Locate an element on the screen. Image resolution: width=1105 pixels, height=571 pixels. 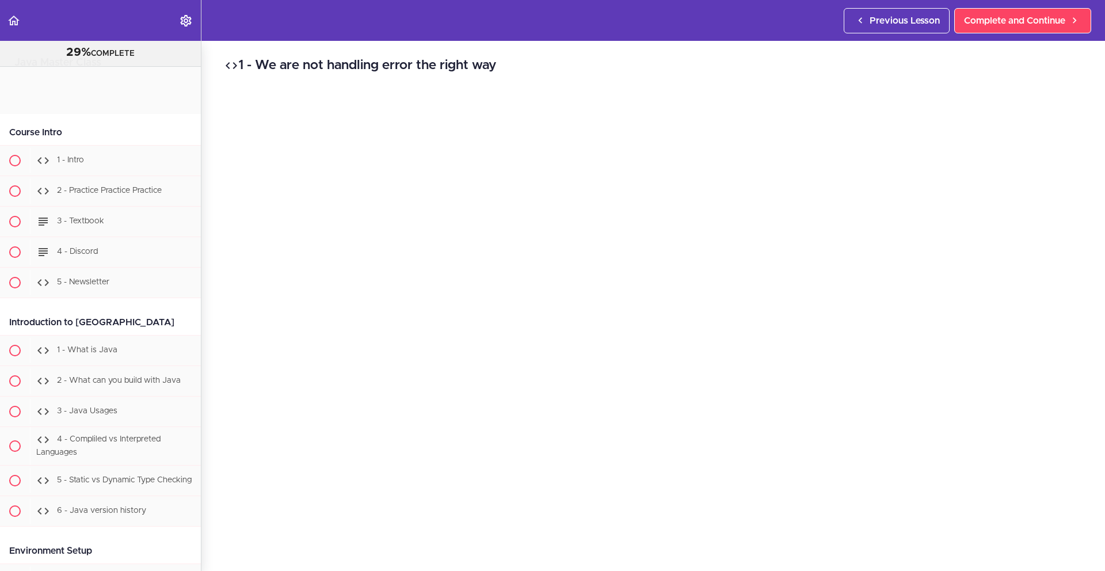
div: COMPLETE is located at coordinates (100, 53).